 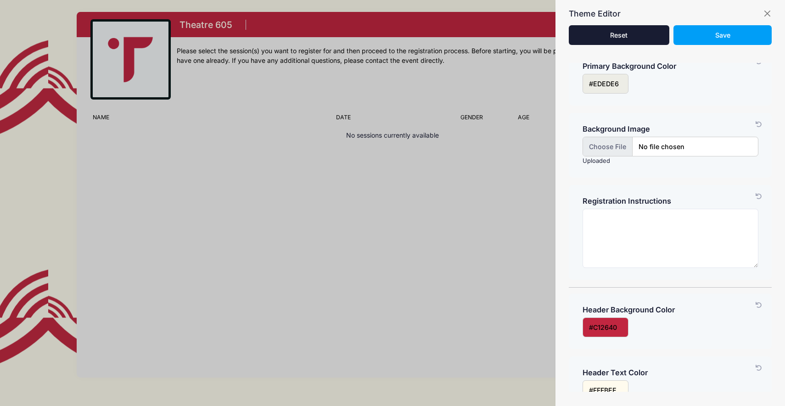 I want to click on h4: Registration Instructions, so click(x=671, y=202).